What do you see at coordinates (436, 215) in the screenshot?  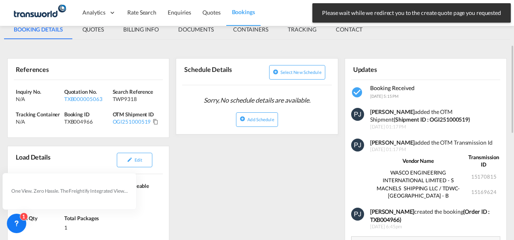 I see `div: created the booking` at bounding box center [436, 215].